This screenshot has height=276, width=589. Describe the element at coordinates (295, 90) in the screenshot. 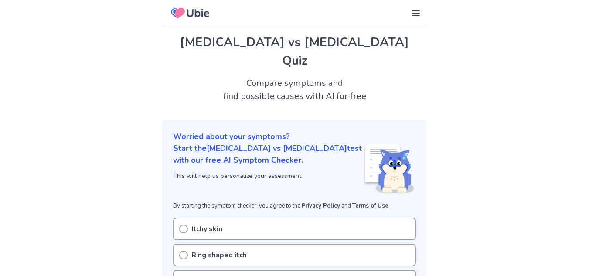

I see `h2: Compare symptoms and find possible causes with AI for free` at that location.